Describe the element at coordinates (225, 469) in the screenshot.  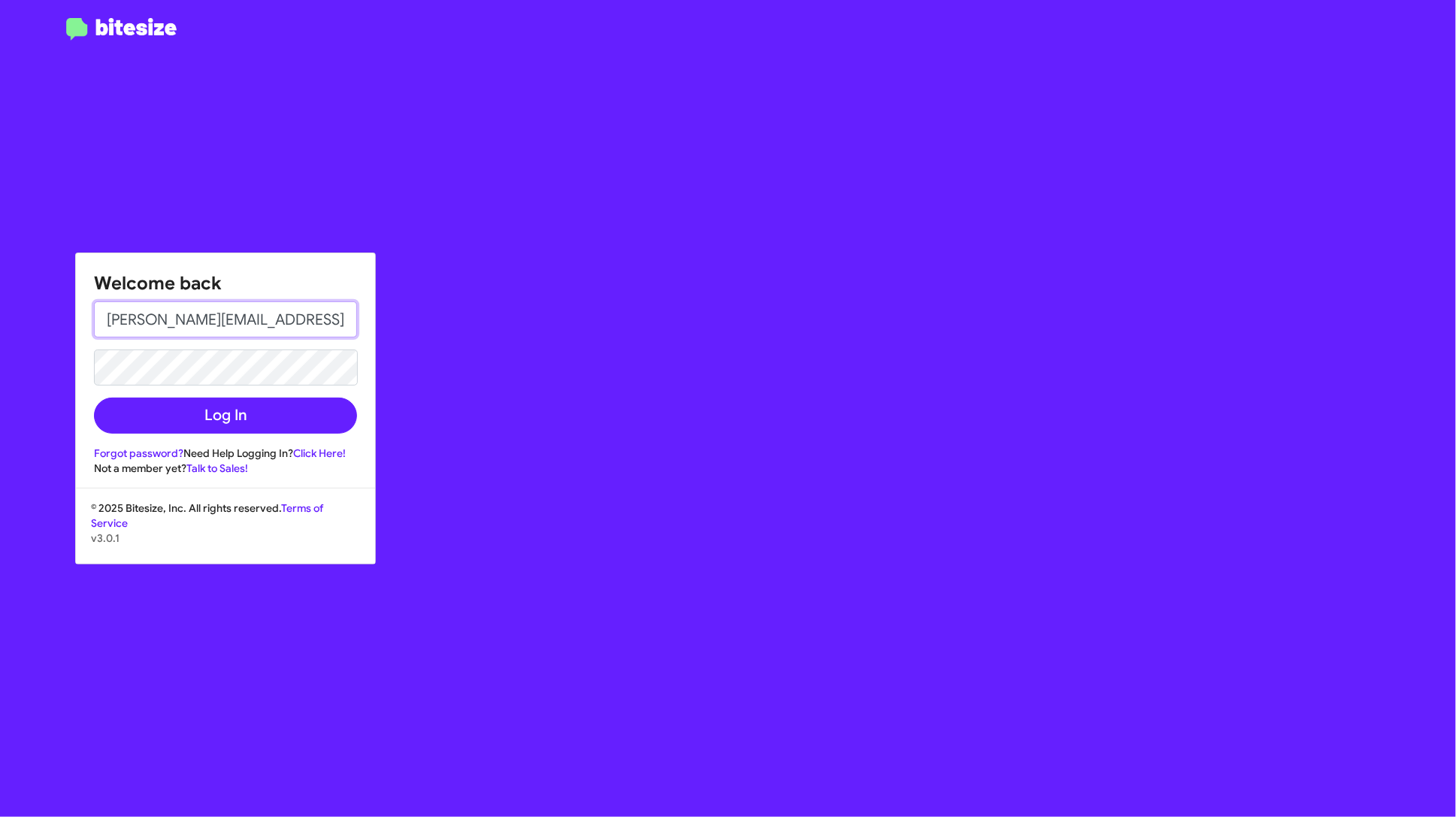
I see `div: Not a member yet?` at that location.